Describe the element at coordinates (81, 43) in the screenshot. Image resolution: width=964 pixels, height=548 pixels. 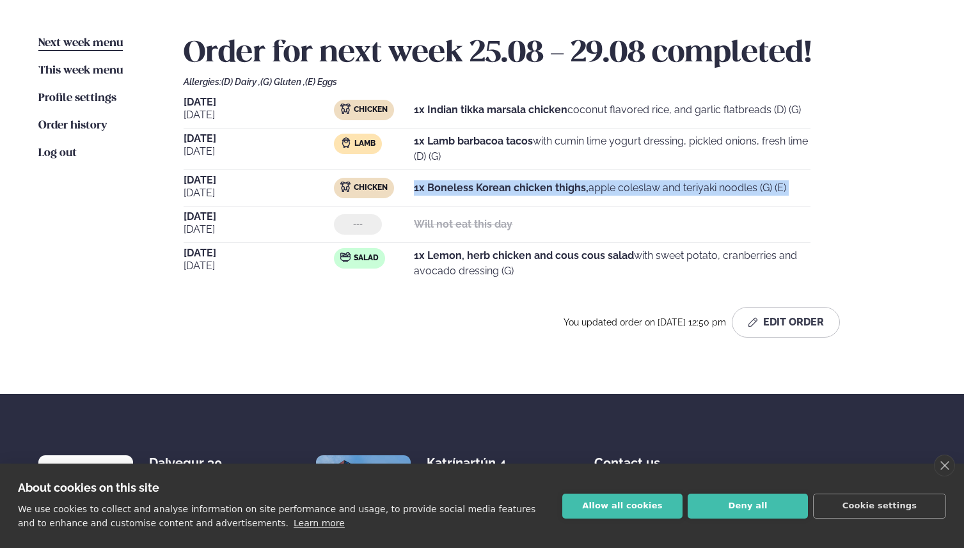
I see `a: Next week menu` at that location.